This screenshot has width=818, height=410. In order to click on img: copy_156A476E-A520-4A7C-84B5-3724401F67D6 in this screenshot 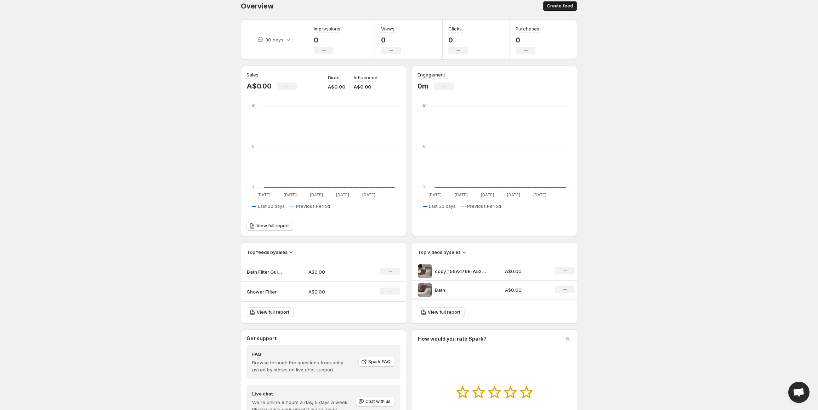, I will do `click(425, 271)`.